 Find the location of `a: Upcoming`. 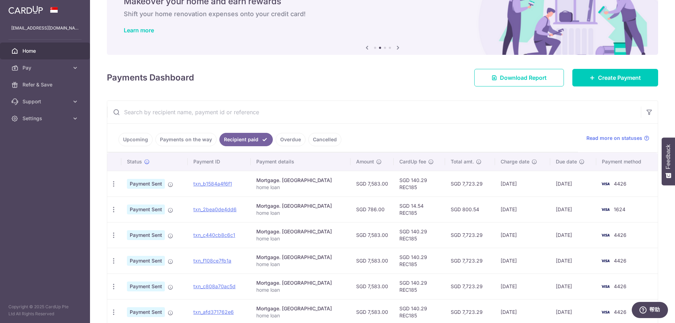

a: Upcoming is located at coordinates (135, 140).